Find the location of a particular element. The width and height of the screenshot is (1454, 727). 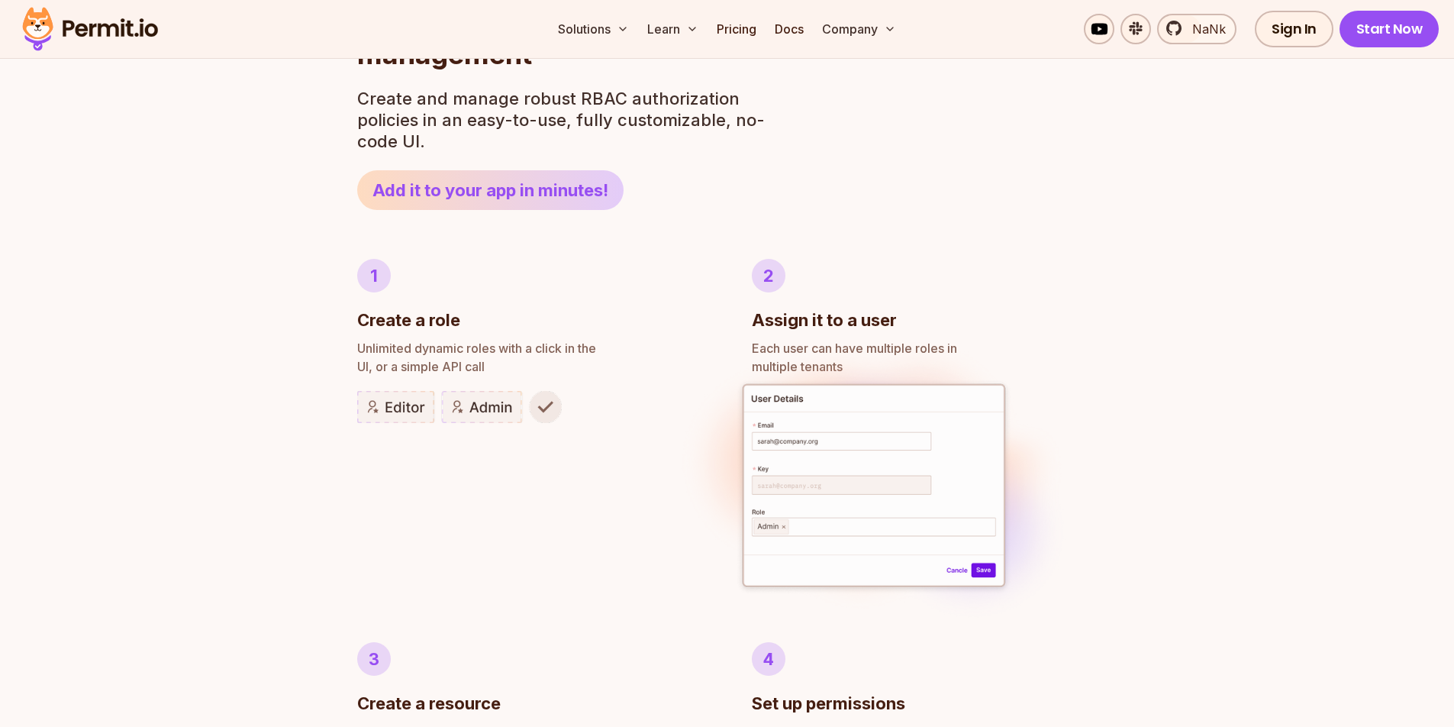

a: Docs is located at coordinates (789, 29).